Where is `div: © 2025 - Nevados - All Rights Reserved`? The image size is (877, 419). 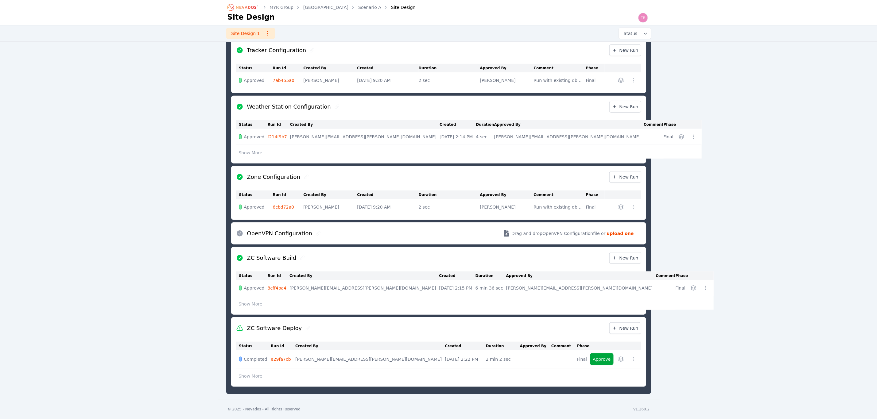 div: © 2025 - Nevados - All Rights Reserved is located at coordinates (264, 409).